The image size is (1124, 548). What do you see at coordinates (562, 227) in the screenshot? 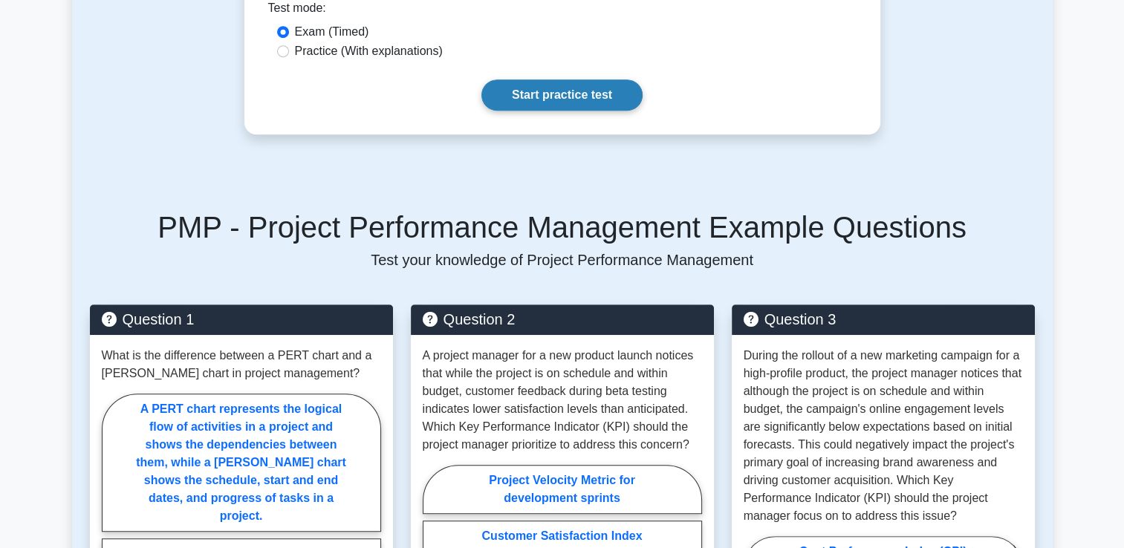
I see `h5: PMP - Project Performance Management Example Questions` at bounding box center [562, 227].